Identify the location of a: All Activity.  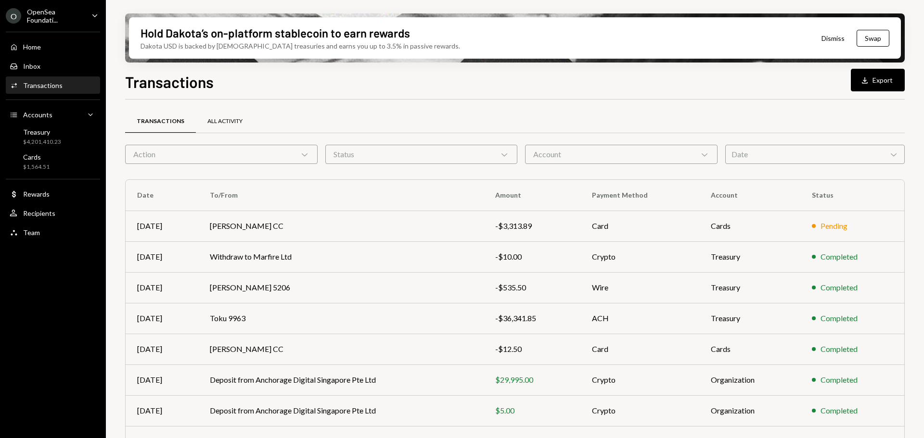
(225, 121).